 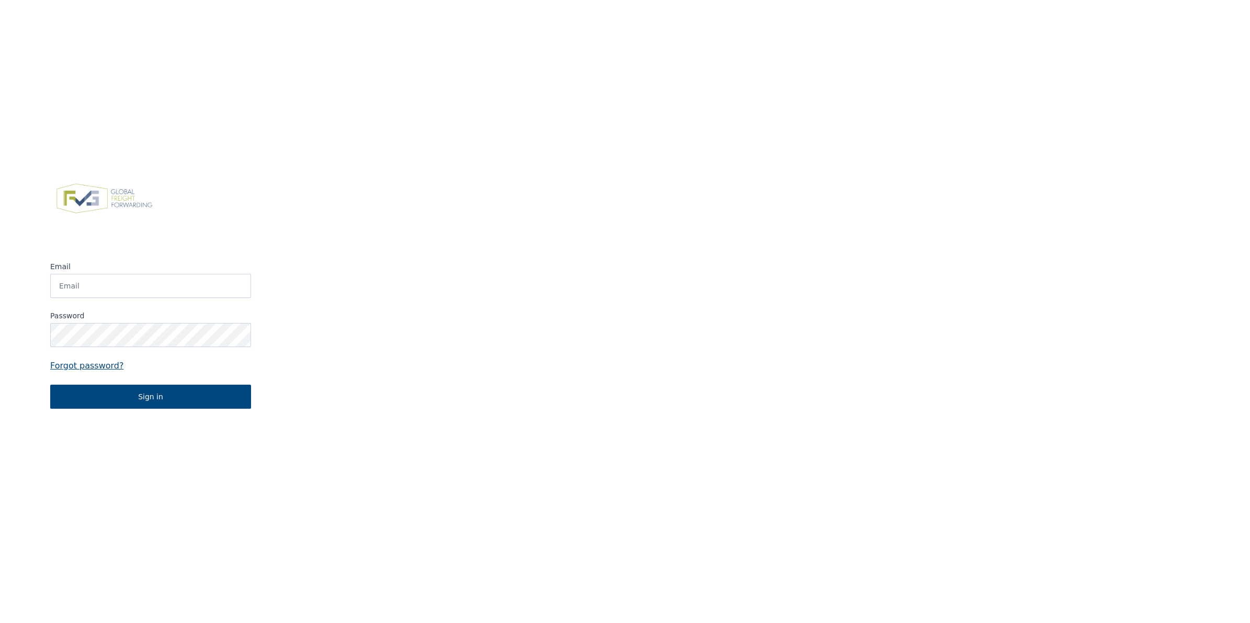 I want to click on label: Email, so click(x=151, y=267).